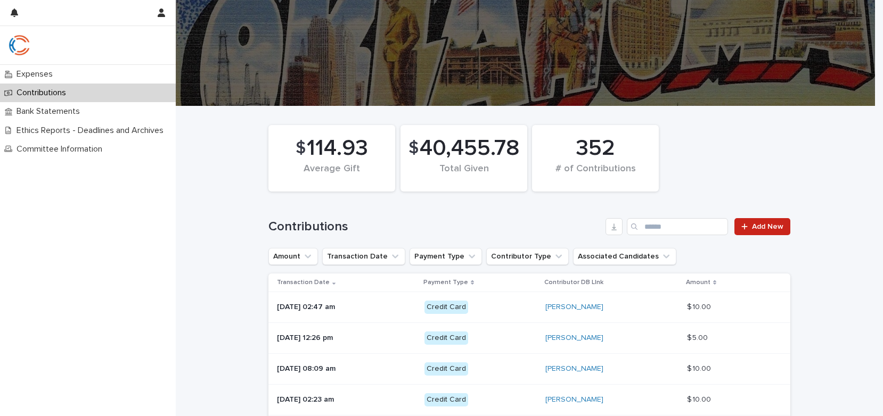 The width and height of the screenshot is (883, 416). What do you see at coordinates (469, 149) in the screenshot?
I see `span: 40,455.78` at bounding box center [469, 149].